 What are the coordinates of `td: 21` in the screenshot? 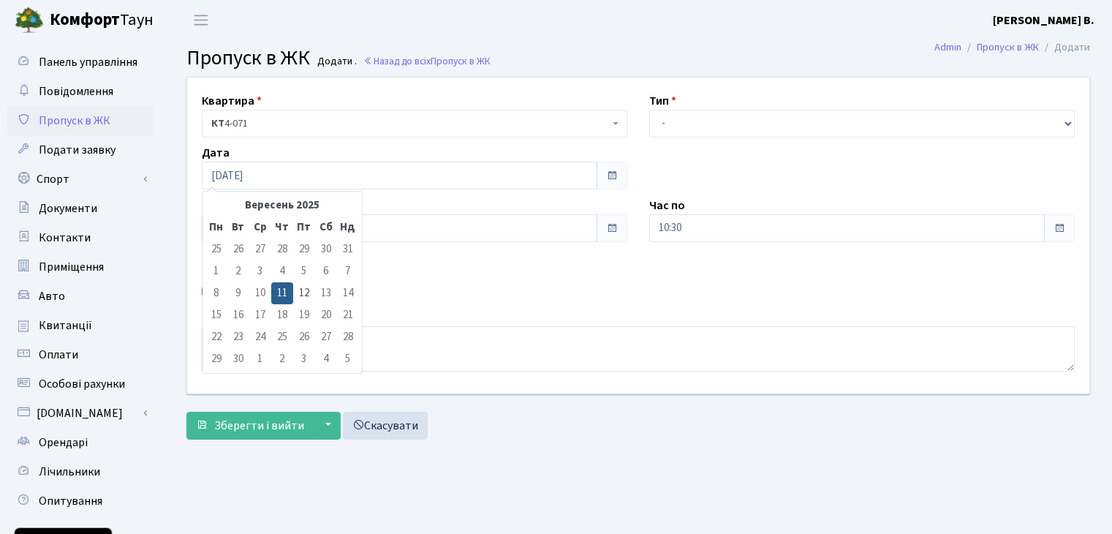 It's located at (348, 315).